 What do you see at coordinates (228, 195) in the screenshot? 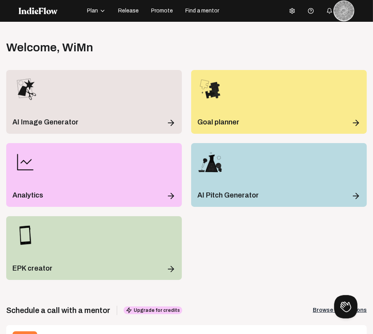
I see `p: AI Pitch Generator` at bounding box center [228, 195].